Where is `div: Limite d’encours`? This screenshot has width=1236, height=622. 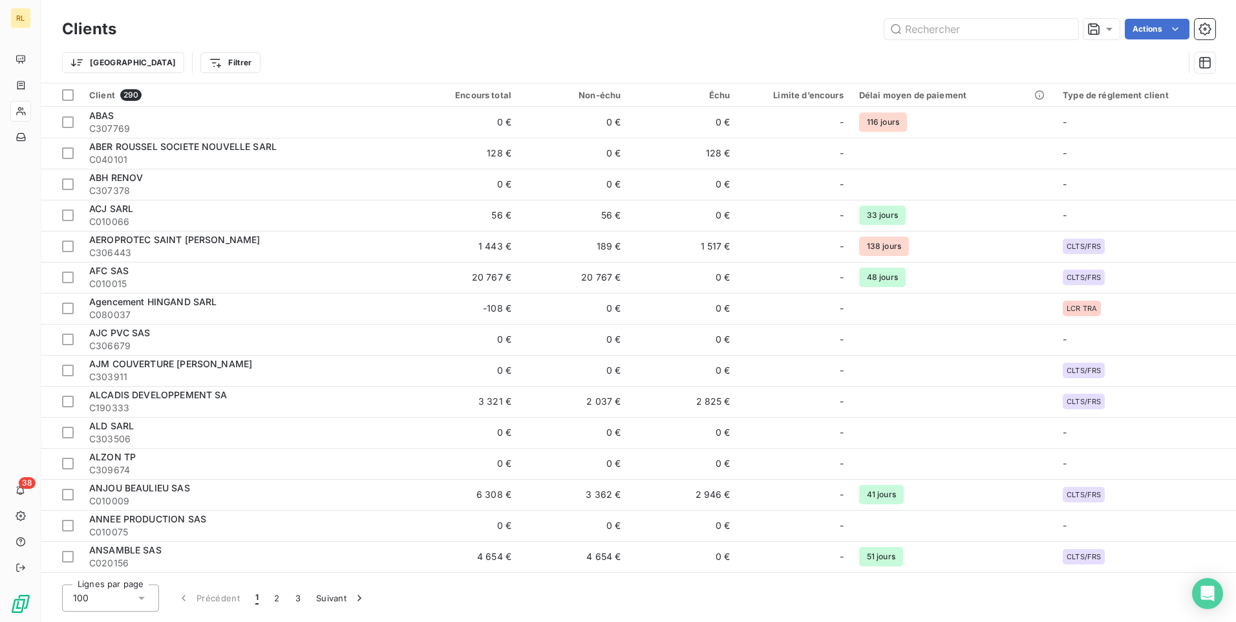 div: Limite d’encours is located at coordinates (795, 95).